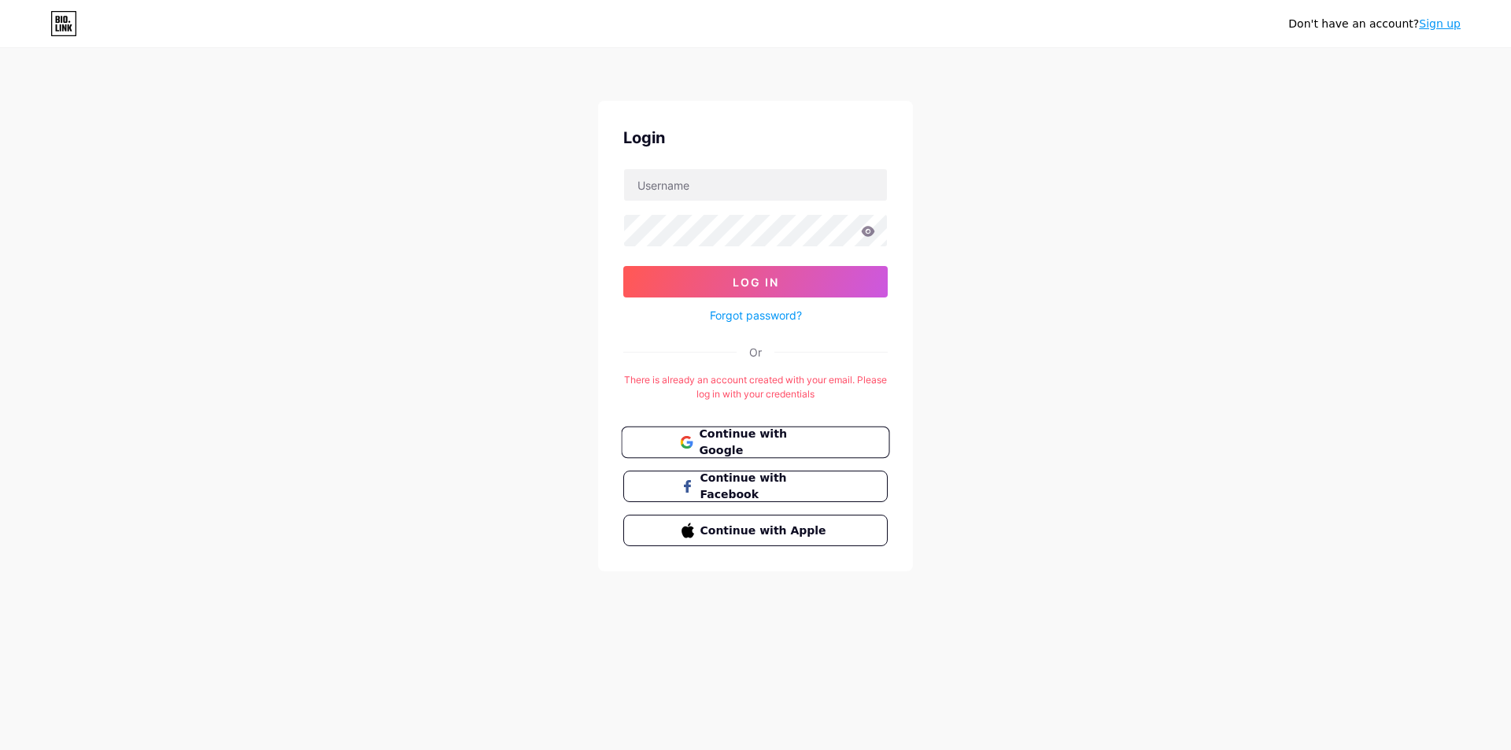 This screenshot has height=750, width=1511. What do you see at coordinates (1374, 24) in the screenshot?
I see `div: Don't have an account?` at bounding box center [1374, 24].